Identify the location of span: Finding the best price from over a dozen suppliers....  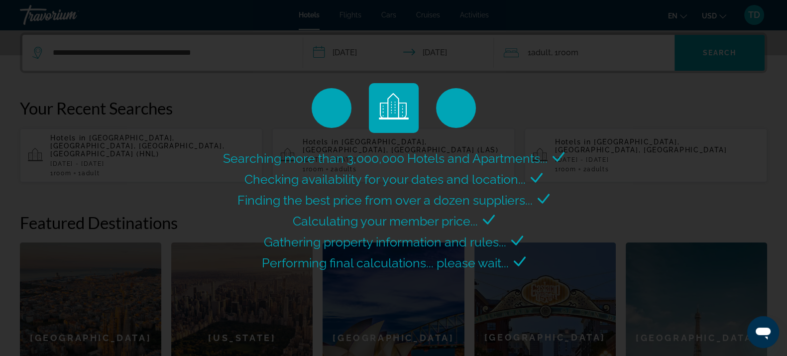
(385, 200).